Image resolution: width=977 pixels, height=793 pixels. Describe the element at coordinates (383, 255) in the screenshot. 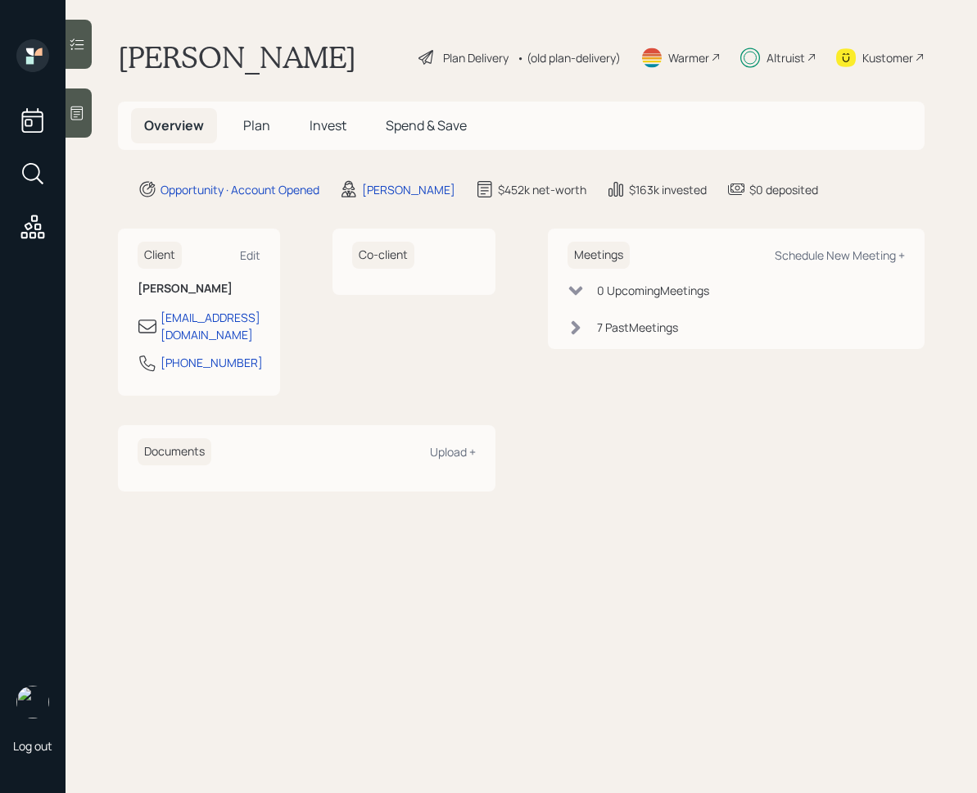

I see `h6: Co-client` at that location.